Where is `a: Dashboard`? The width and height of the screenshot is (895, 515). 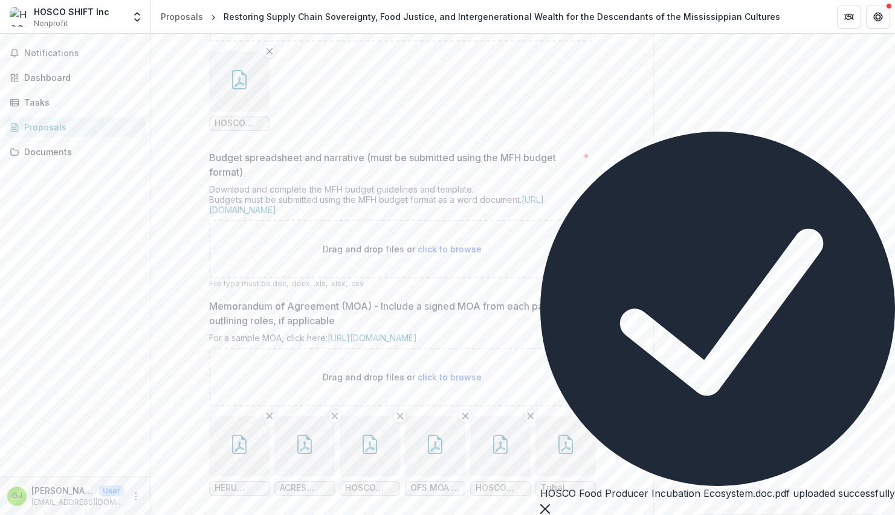 a: Dashboard is located at coordinates (75, 77).